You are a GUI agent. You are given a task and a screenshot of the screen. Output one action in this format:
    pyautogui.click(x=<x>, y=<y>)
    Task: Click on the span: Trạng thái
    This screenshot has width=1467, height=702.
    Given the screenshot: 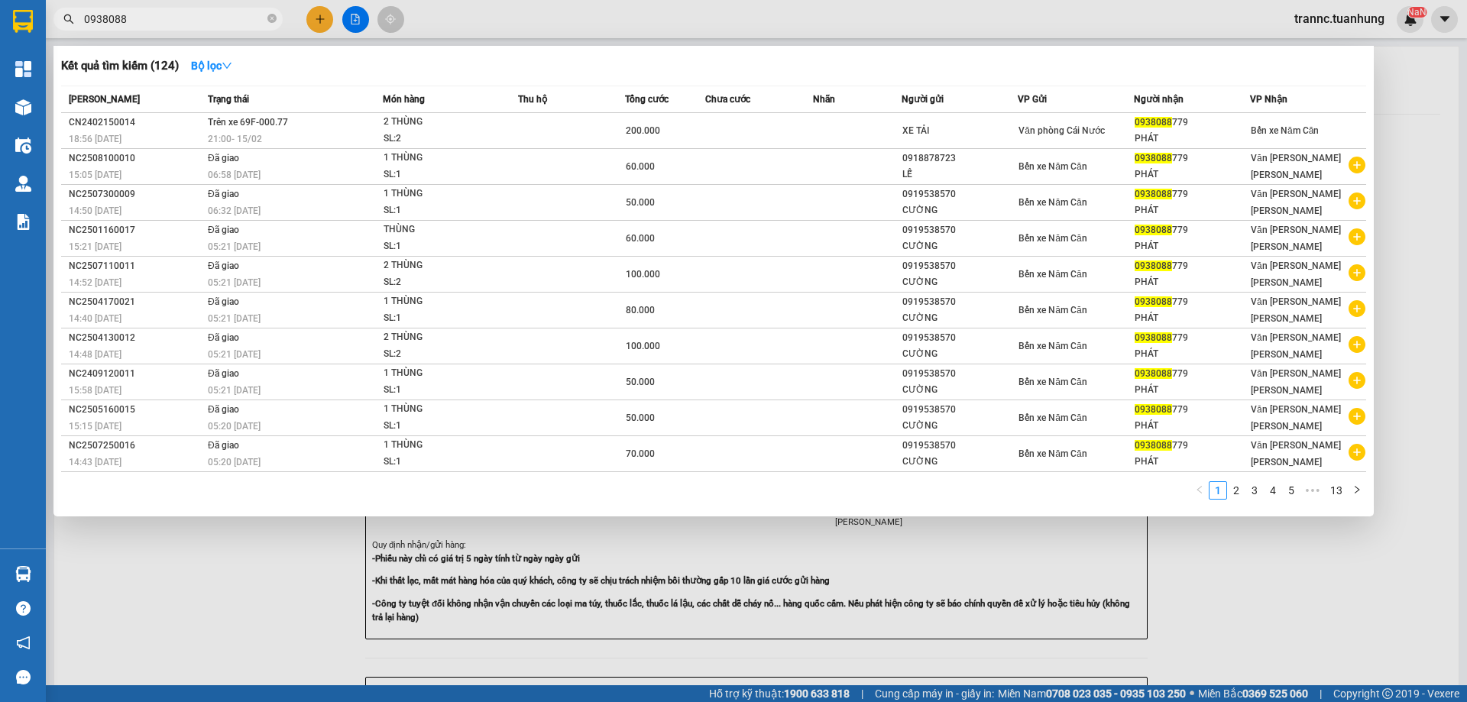 What is the action you would take?
    pyautogui.click(x=228, y=99)
    